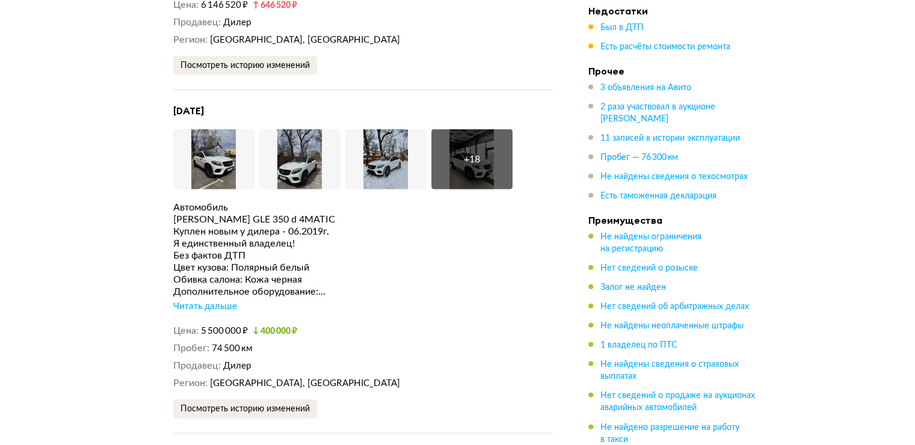 This screenshot has height=445, width=915. What do you see at coordinates (622, 28) in the screenshot?
I see `span: Был в ДТП` at bounding box center [622, 28].